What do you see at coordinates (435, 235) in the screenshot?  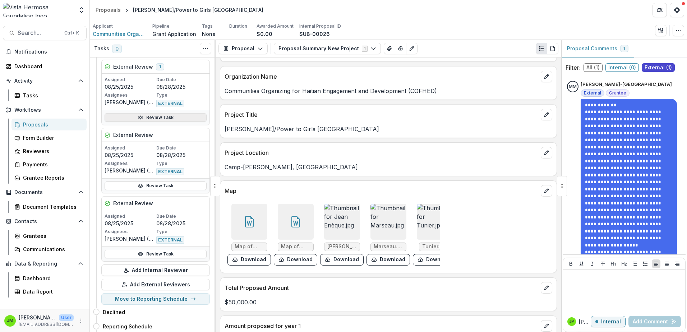 I see `div: Thumbnail for Tunier.jpgTunier.jpgdownload-form-response` at bounding box center [435, 235].